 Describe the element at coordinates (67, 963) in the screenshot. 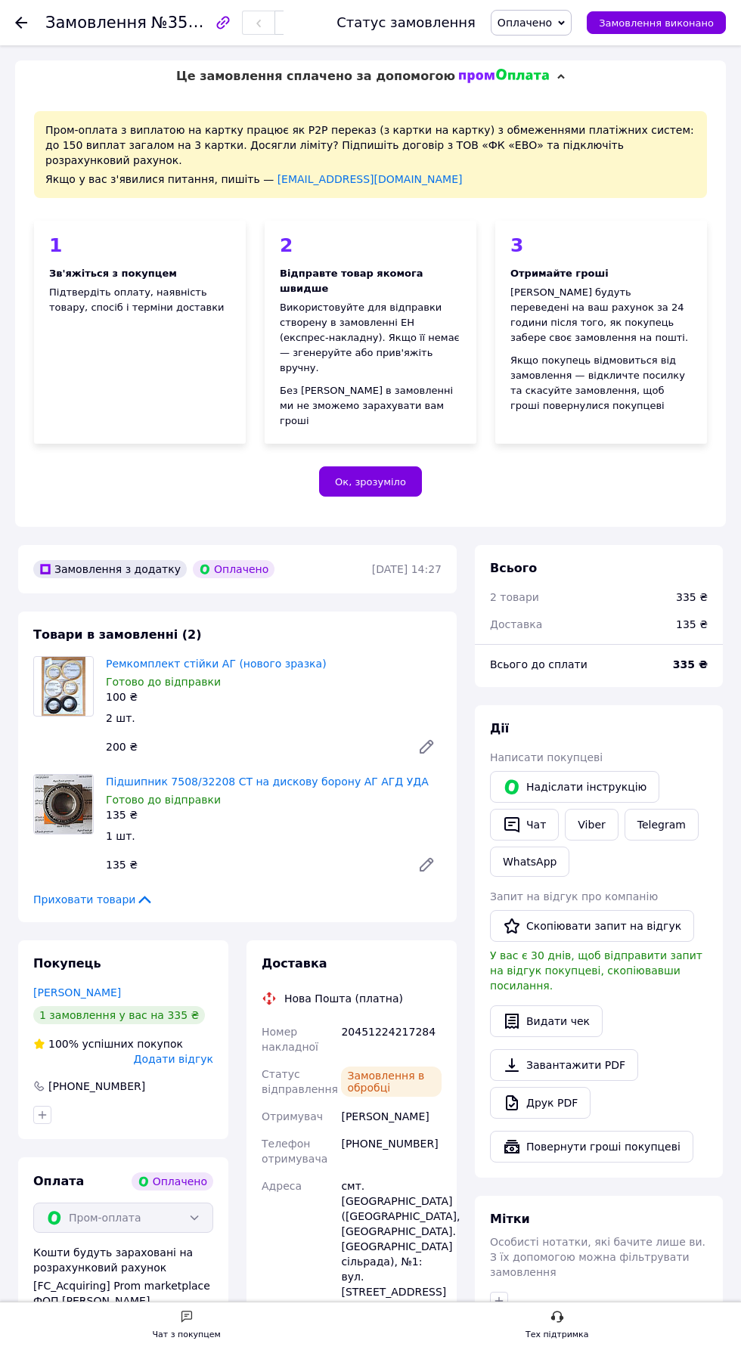

I see `span: Покупець` at that location.